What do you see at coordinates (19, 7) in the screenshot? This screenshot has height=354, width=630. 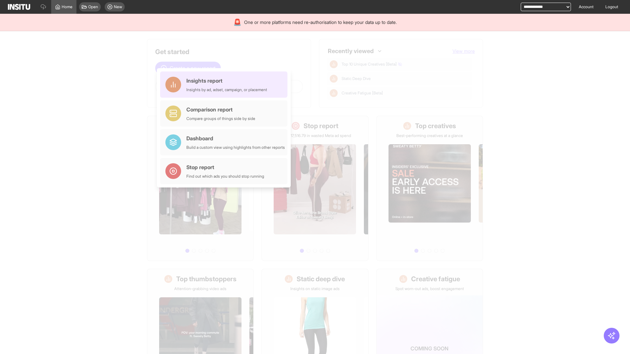 I see `img: Logo` at bounding box center [19, 7].